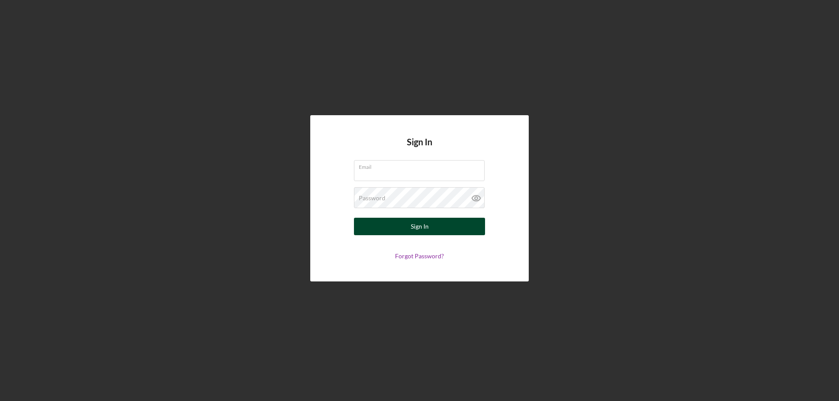 The width and height of the screenshot is (839, 401). I want to click on label: Email, so click(421, 166).